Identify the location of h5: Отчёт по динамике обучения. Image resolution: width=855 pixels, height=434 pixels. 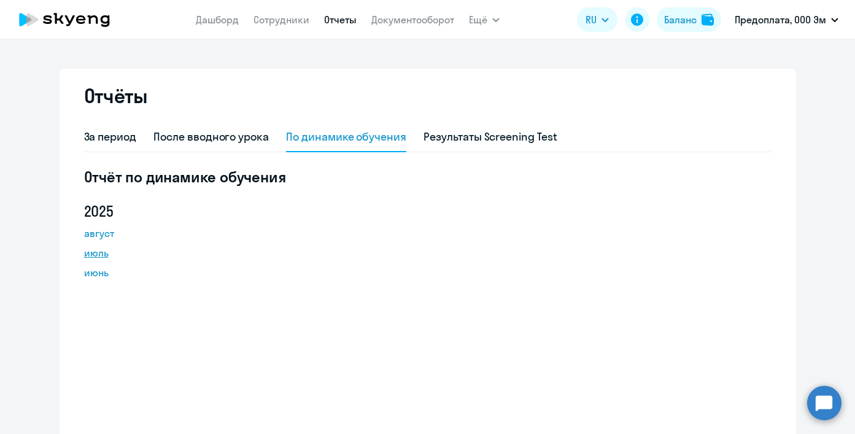
(428, 177).